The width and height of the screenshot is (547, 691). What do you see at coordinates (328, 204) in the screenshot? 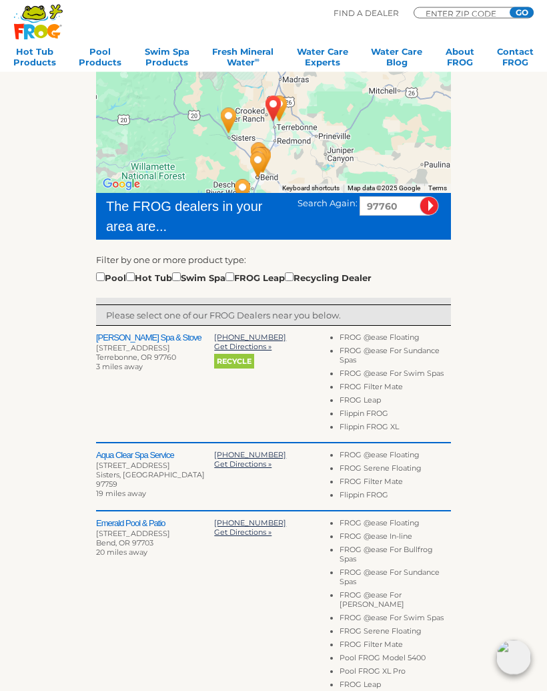
I see `span: Search Again:` at bounding box center [328, 204].